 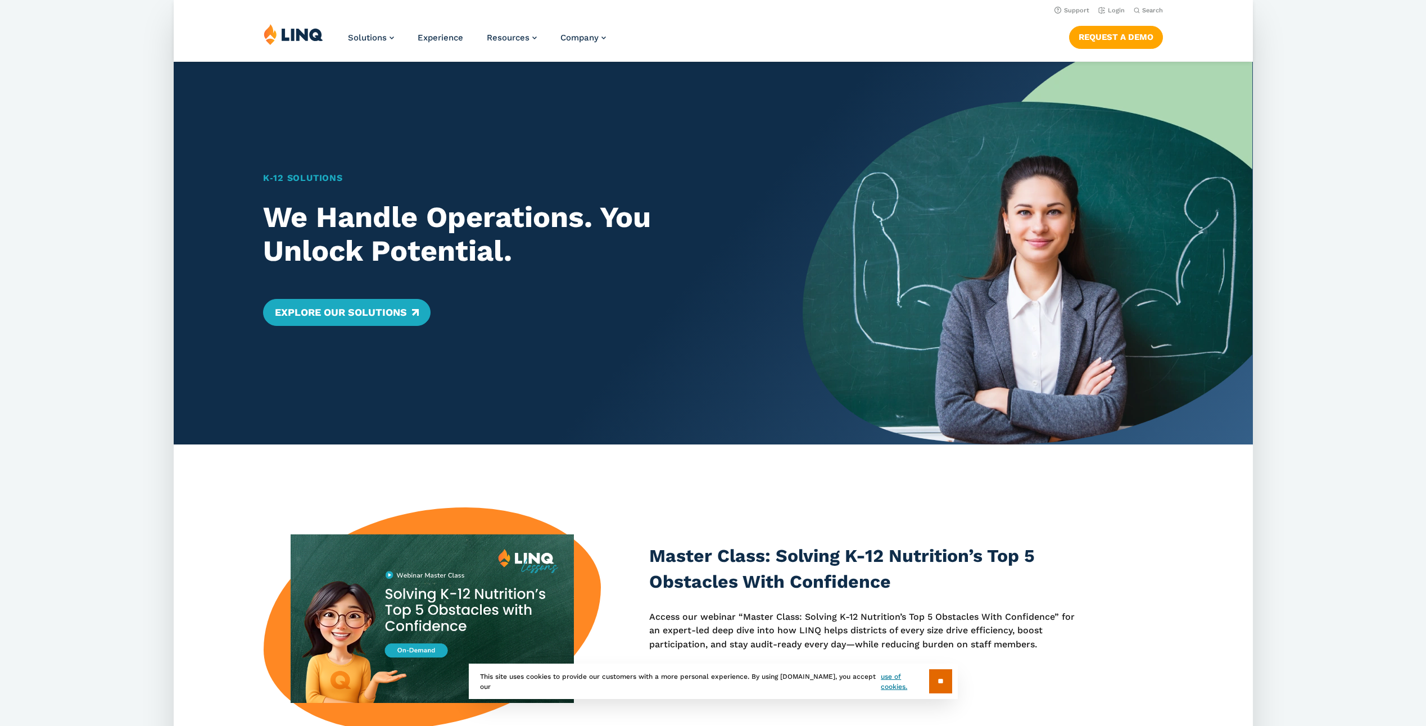 I want to click on span: Resources, so click(x=508, y=38).